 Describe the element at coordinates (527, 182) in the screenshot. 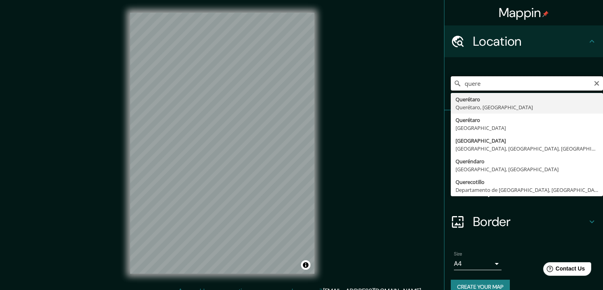

I see `div: Querecotillo` at that location.